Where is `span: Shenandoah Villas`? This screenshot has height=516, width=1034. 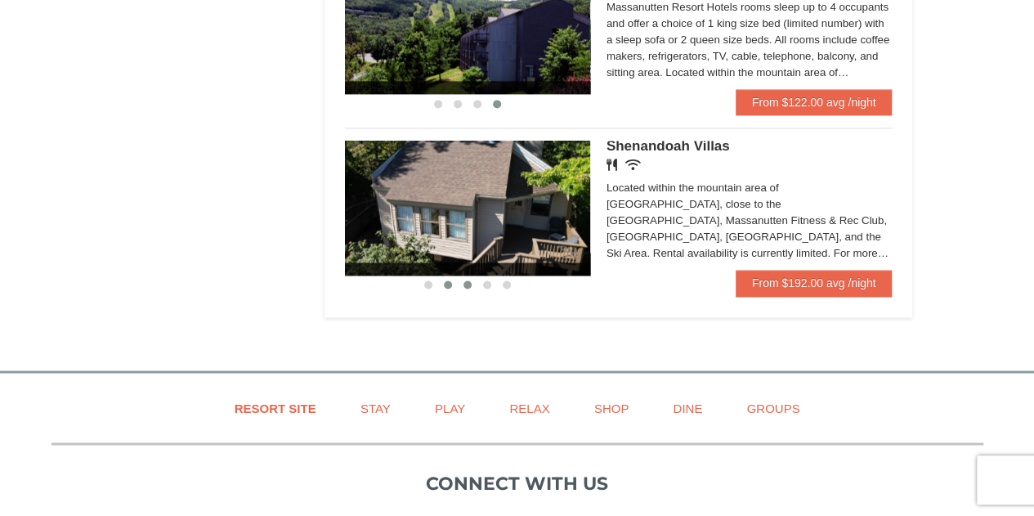 span: Shenandoah Villas is located at coordinates (668, 145).